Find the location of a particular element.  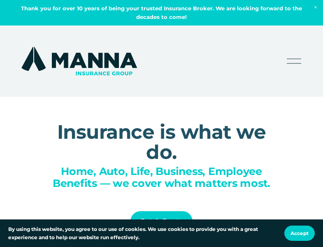

span: Home, Auto, Life, Business, Employee Benefits — we cover what matters most. is located at coordinates (161, 177).